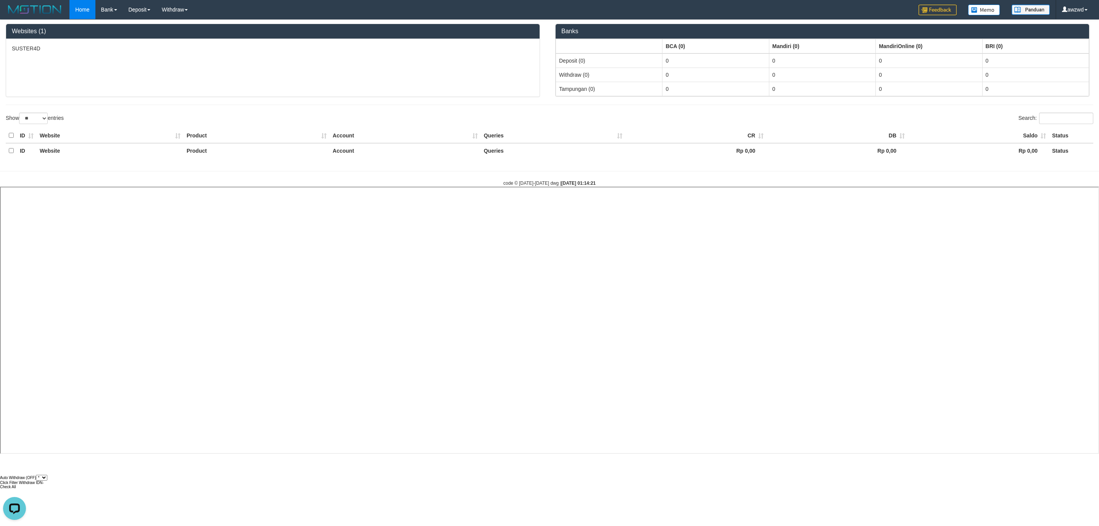 The image size is (1099, 526). What do you see at coordinates (609, 61) in the screenshot?
I see `td: Deposit (0)` at bounding box center [609, 61].